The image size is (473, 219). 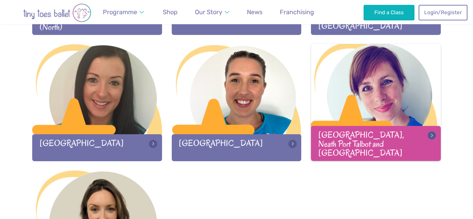 I want to click on a: Franchising, so click(x=296, y=12).